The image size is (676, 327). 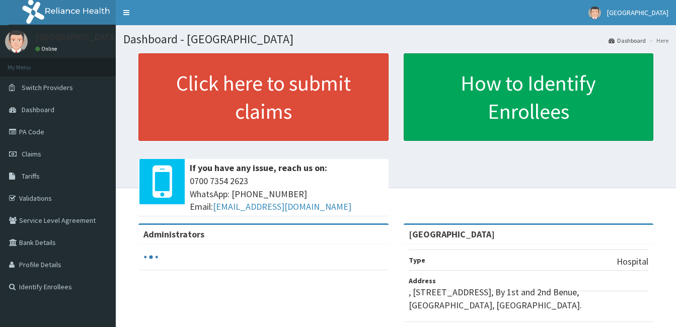 I want to click on span: Claims, so click(x=31, y=154).